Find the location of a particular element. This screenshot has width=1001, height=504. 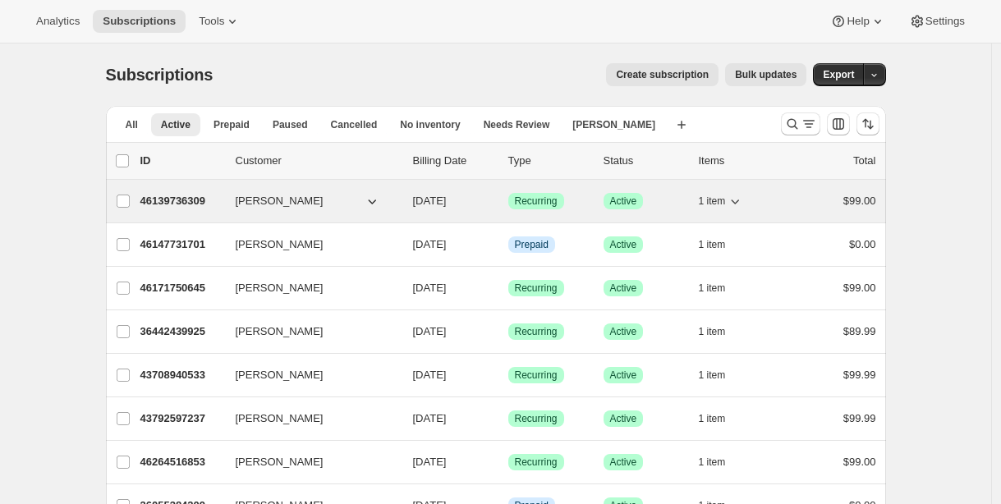

span: No inventory is located at coordinates (429, 125).